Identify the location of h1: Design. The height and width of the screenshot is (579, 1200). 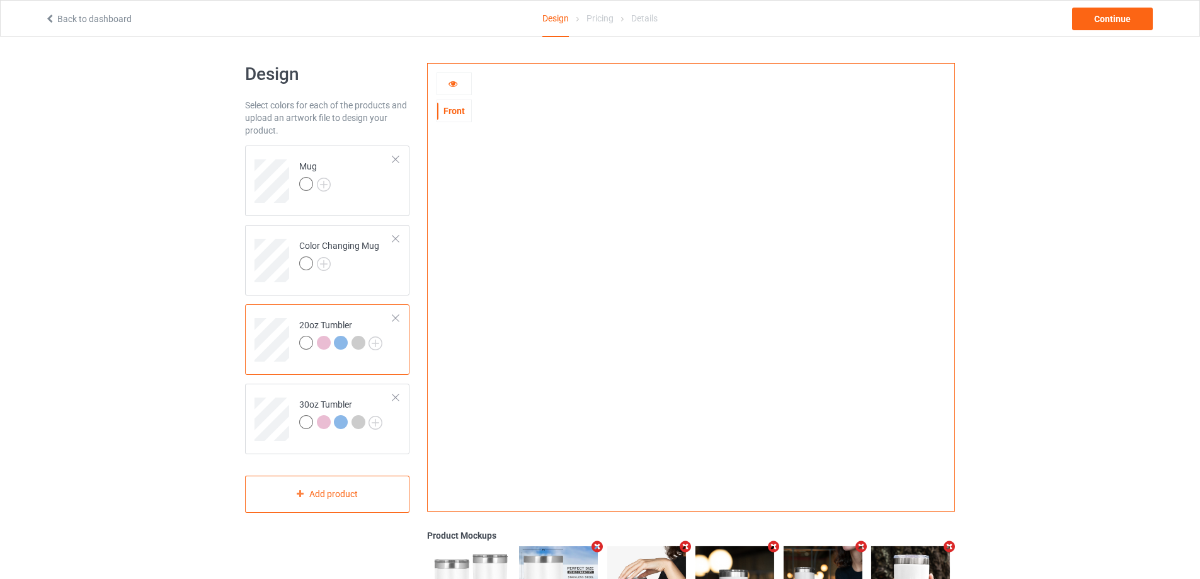
(327, 74).